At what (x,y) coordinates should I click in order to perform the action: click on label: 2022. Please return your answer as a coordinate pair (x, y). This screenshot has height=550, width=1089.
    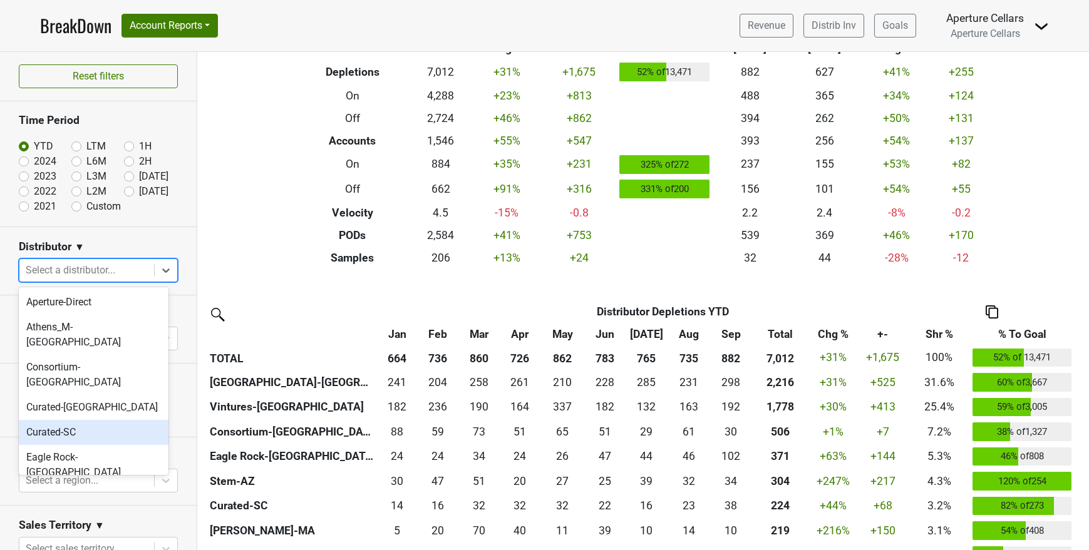
    Looking at the image, I should click on (45, 192).